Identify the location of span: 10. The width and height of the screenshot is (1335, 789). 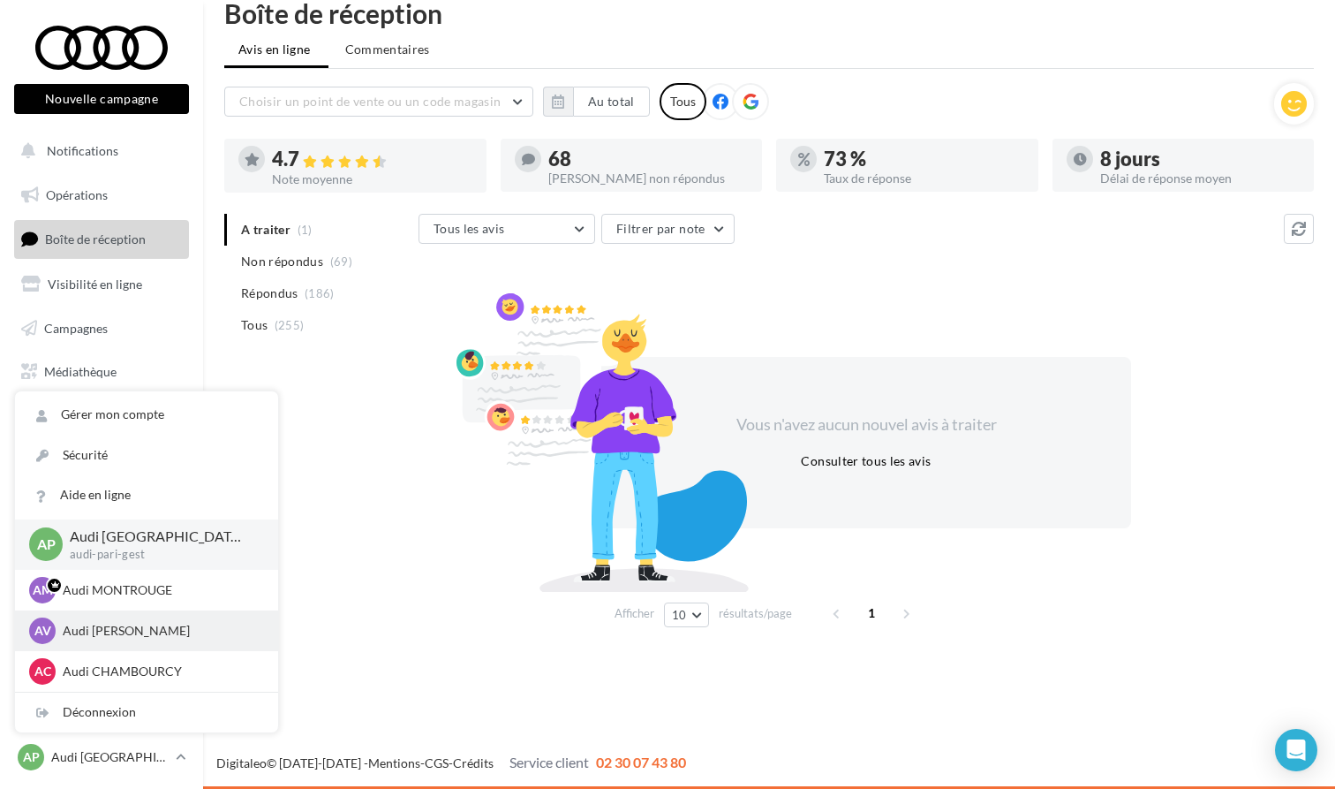
(679, 615).